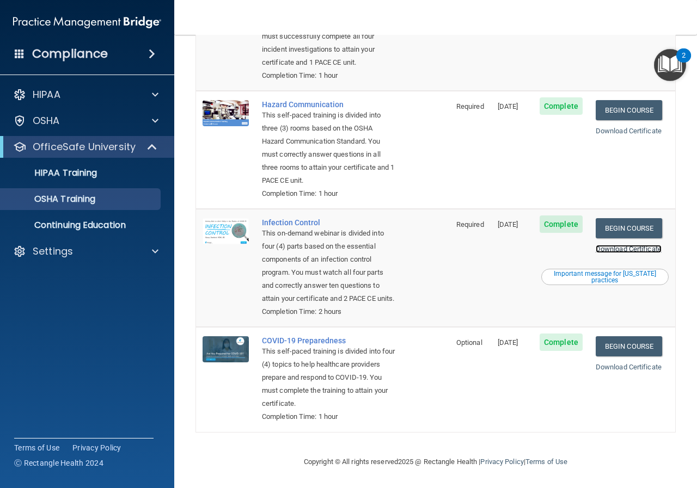 This screenshot has width=697, height=488. Describe the element at coordinates (51, 199) in the screenshot. I see `p: OSHA Training` at that location.